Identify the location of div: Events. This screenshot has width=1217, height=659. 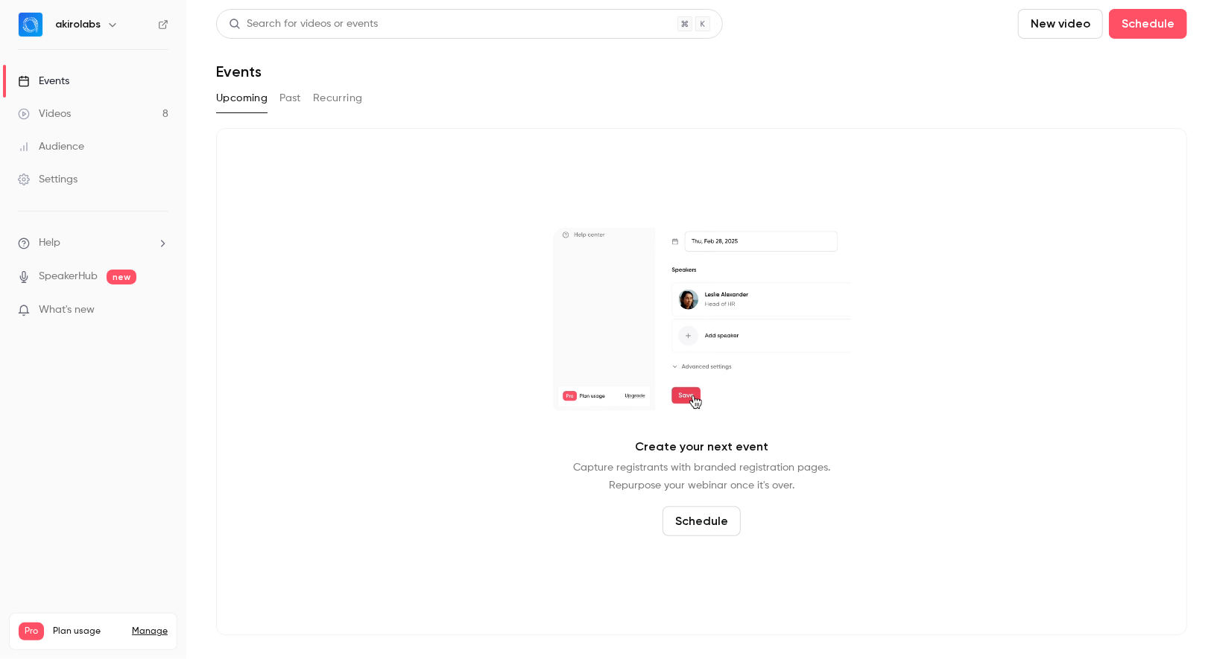
(43, 81).